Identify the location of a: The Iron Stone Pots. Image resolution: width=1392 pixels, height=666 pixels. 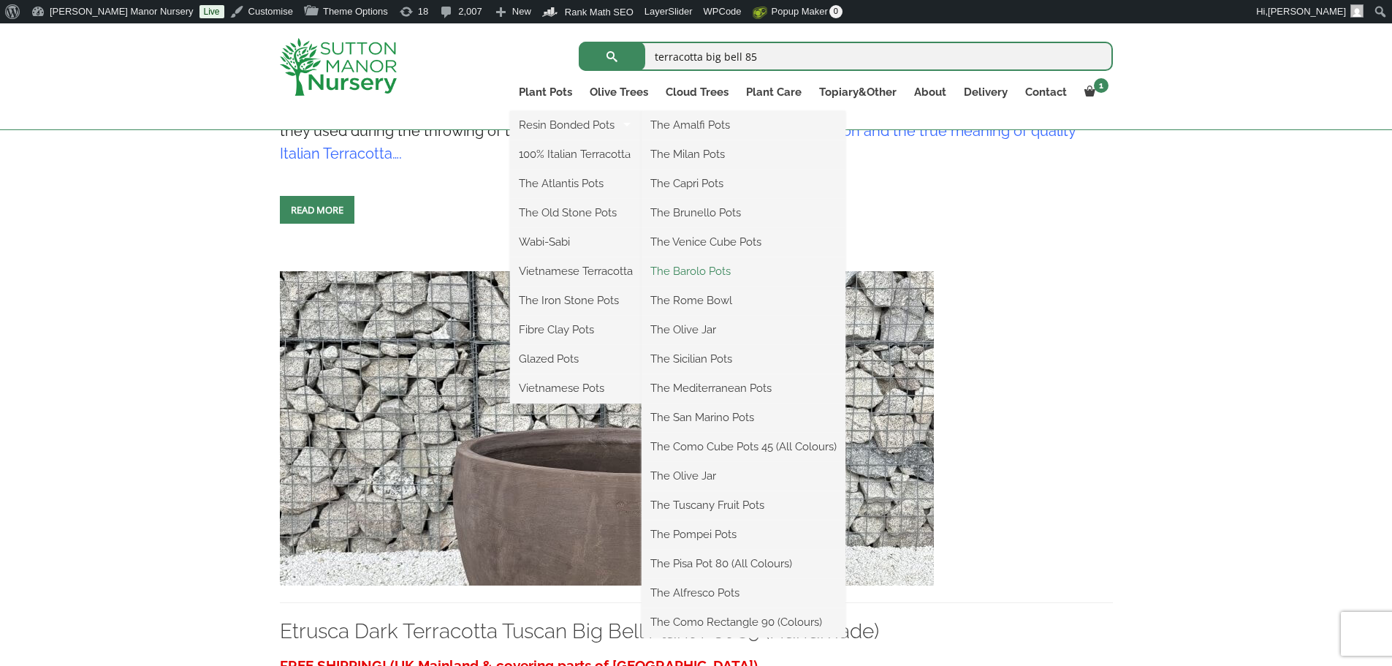
(576, 300).